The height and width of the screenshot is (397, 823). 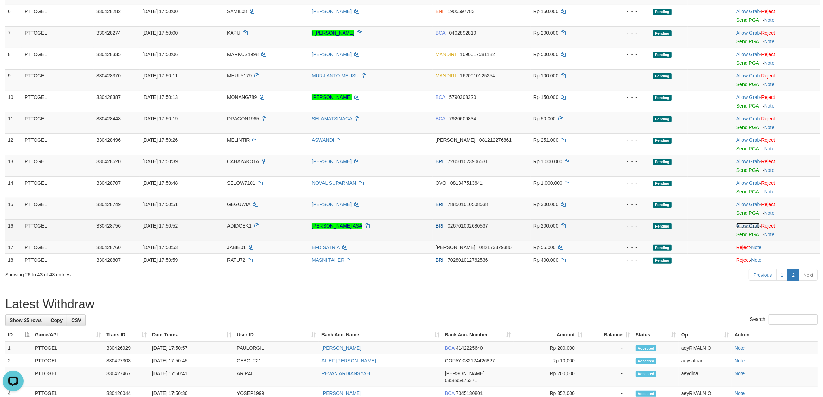 I want to click on span: OVO, so click(x=440, y=183).